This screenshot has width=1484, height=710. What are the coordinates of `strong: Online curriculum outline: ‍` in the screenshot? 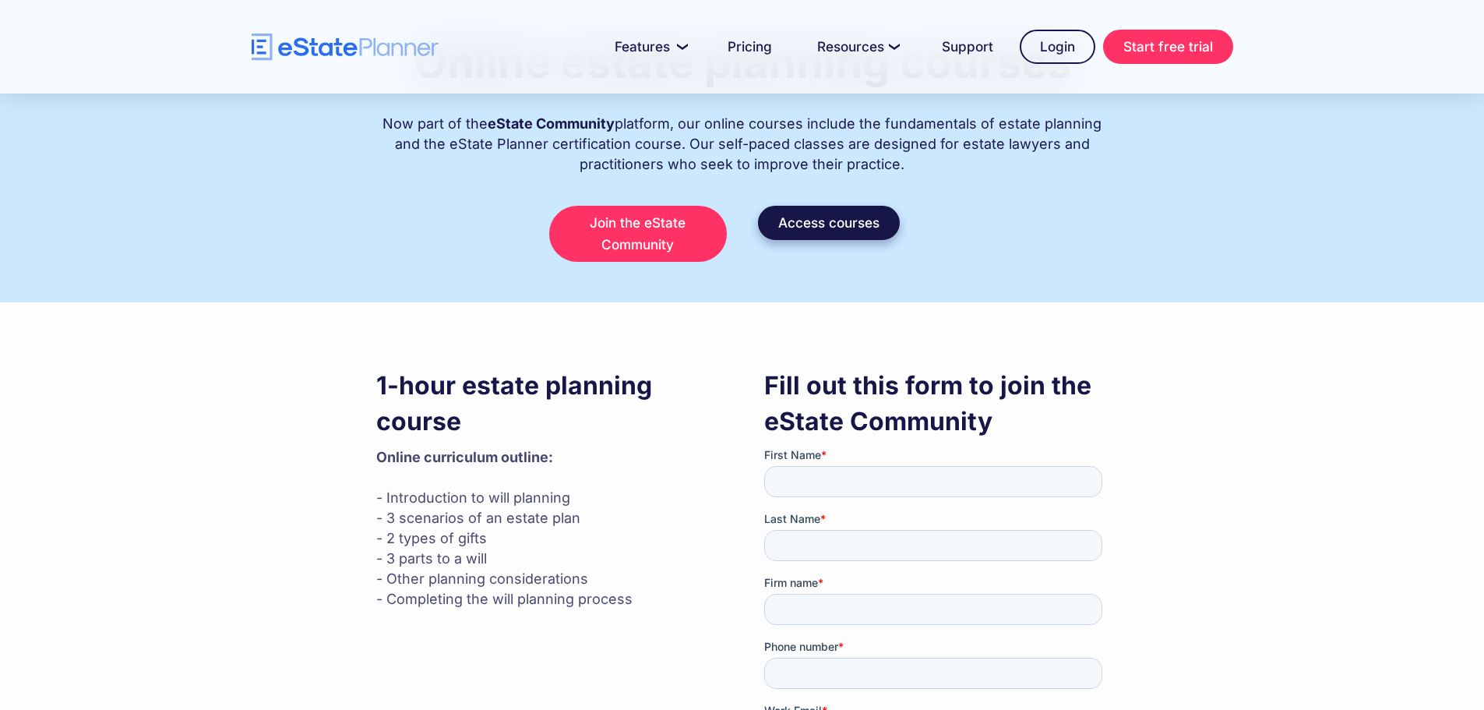 It's located at (464, 457).